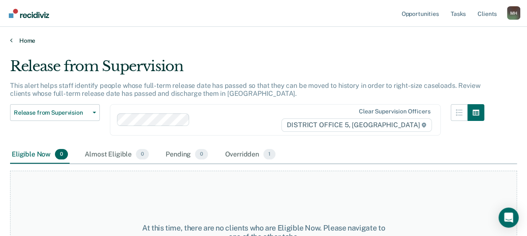 The height and width of the screenshot is (236, 527). Describe the element at coordinates (40, 155) in the screenshot. I see `div: Eligible Now0` at that location.